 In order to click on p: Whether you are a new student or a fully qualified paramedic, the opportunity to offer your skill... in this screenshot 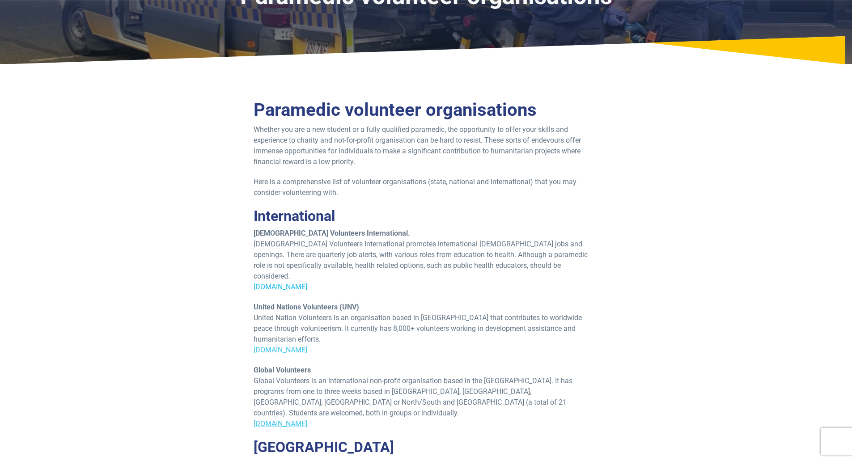, I will do `click(426, 146)`.